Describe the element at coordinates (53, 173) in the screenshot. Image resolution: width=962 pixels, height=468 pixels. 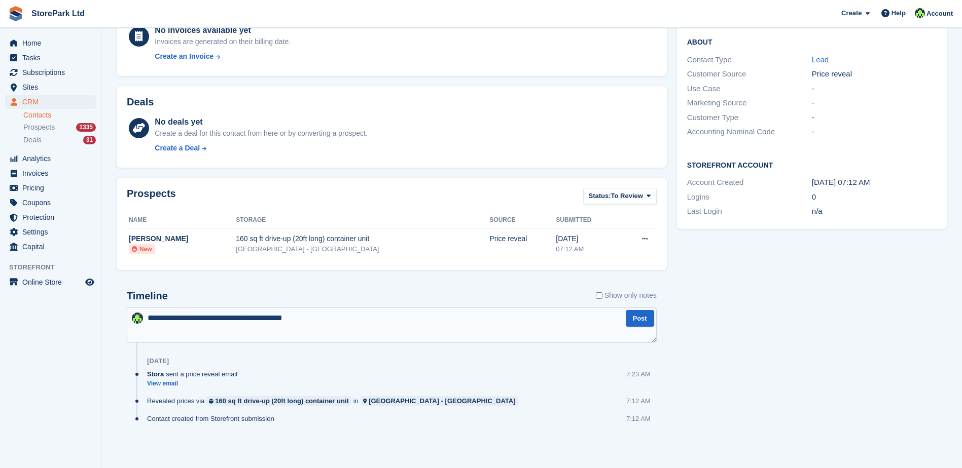
I see `span: Invoices` at that location.